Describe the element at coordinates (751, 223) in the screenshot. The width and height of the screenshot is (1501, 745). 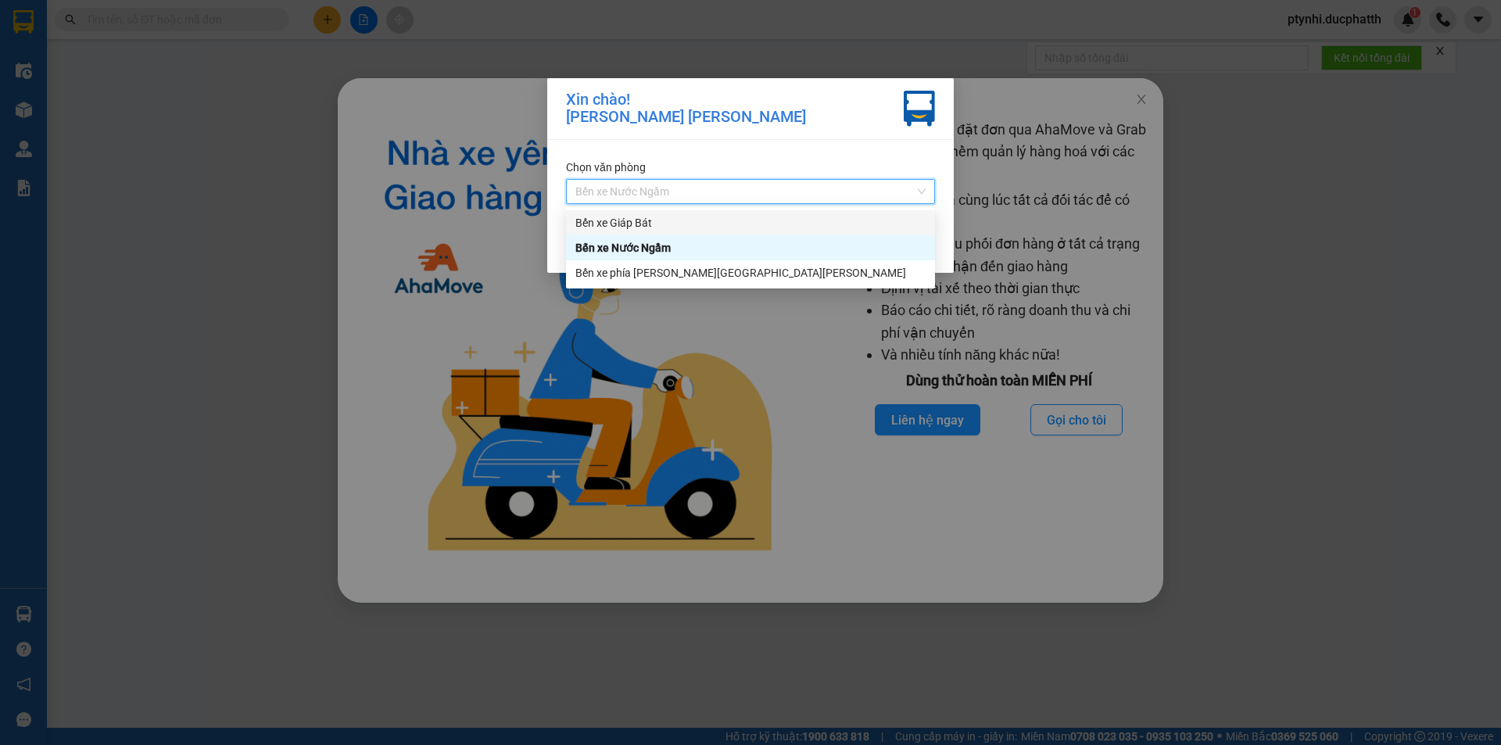
I see `div: Bến xe Giáp Bát` at that location.